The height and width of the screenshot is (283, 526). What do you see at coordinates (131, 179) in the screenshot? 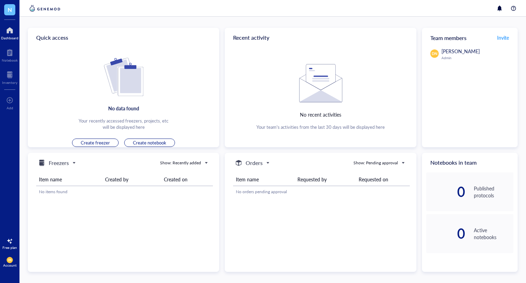
I see `th: Created by` at bounding box center [131, 179].